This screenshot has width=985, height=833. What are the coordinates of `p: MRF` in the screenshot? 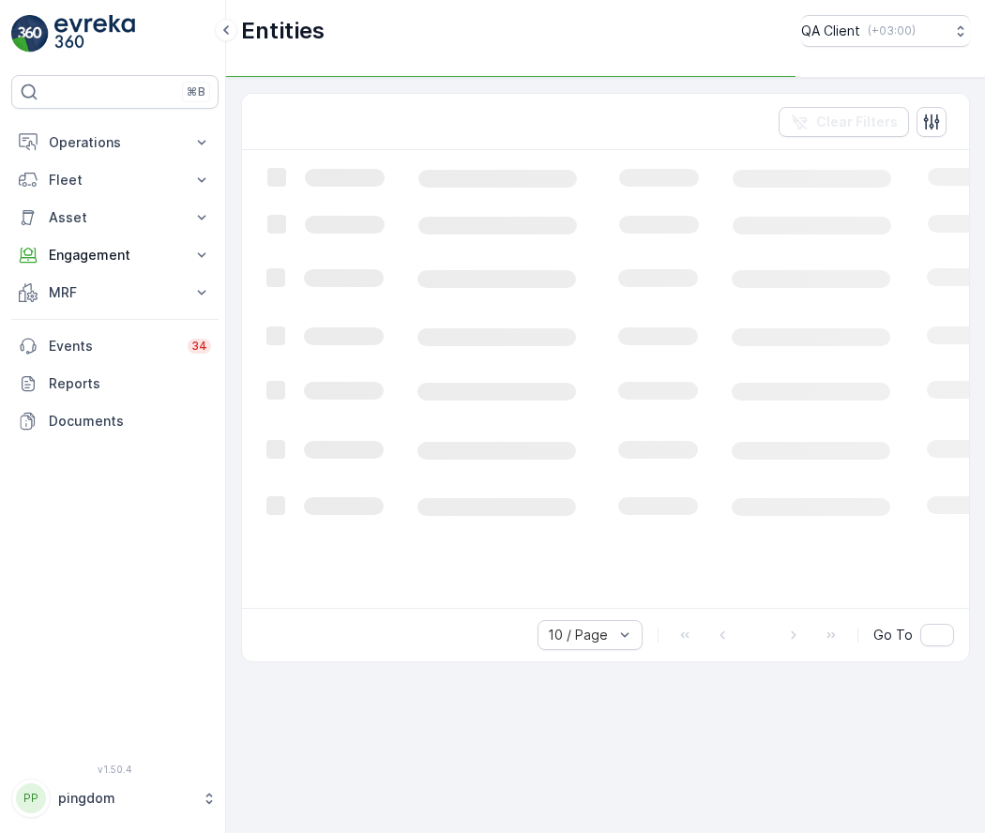 It's located at (114, 293).